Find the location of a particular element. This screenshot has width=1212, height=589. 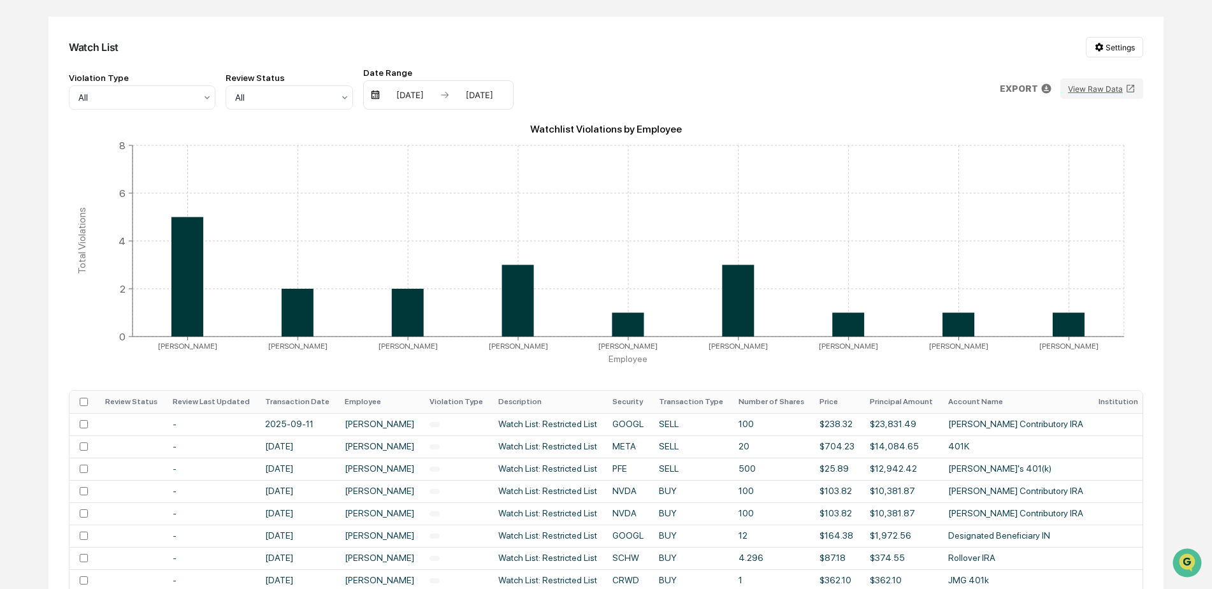

td: $164.38 is located at coordinates (836, 535).